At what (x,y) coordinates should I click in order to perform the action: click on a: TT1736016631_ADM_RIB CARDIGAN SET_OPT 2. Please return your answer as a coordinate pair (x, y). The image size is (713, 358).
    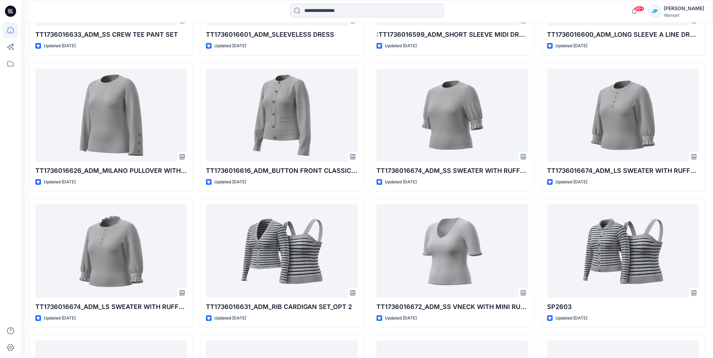
    Looking at the image, I should click on (281, 251).